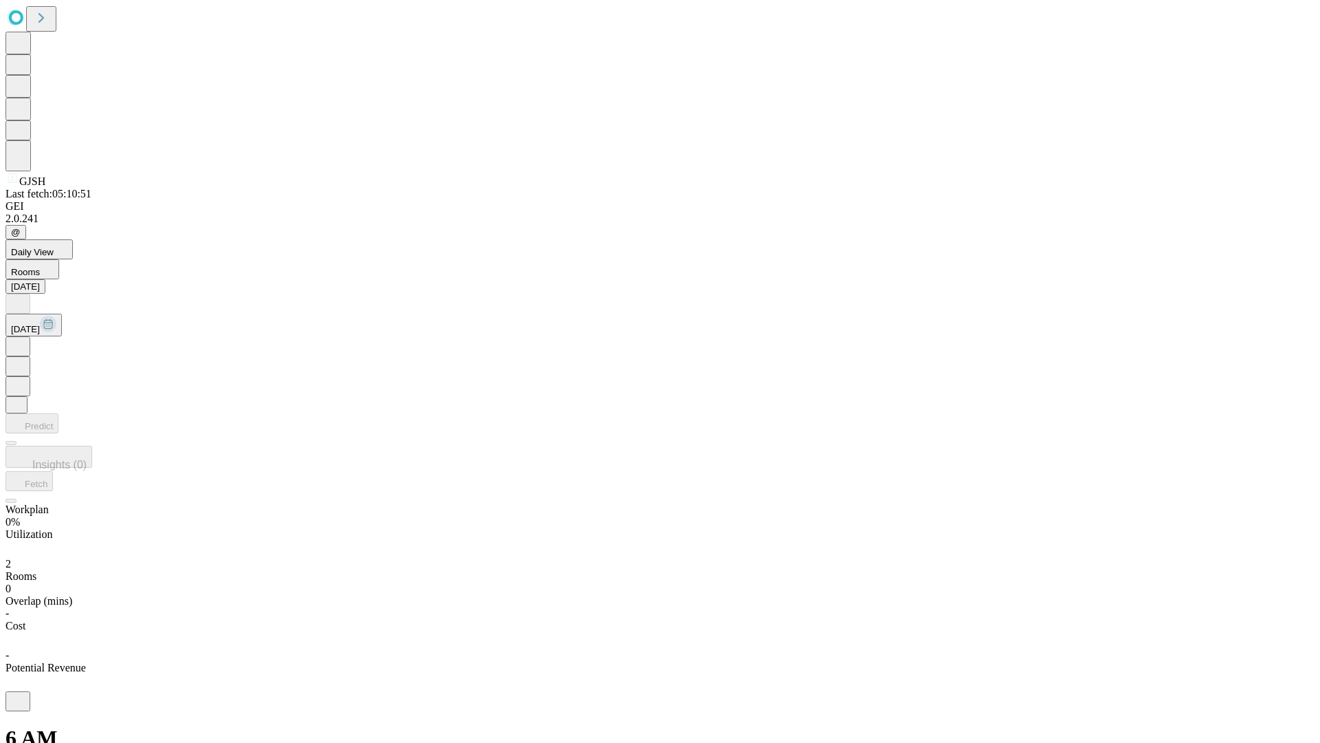  Describe the element at coordinates (15, 625) in the screenshot. I see `span: Cost` at that location.